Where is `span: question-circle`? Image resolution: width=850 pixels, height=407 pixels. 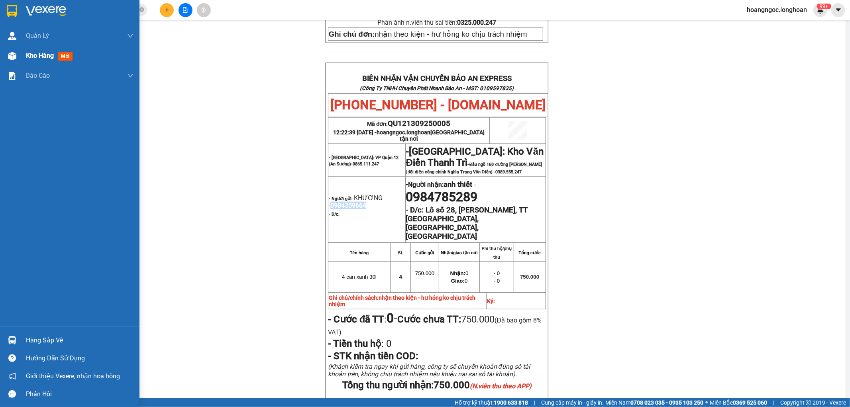
span: question-circle is located at coordinates (12, 358).